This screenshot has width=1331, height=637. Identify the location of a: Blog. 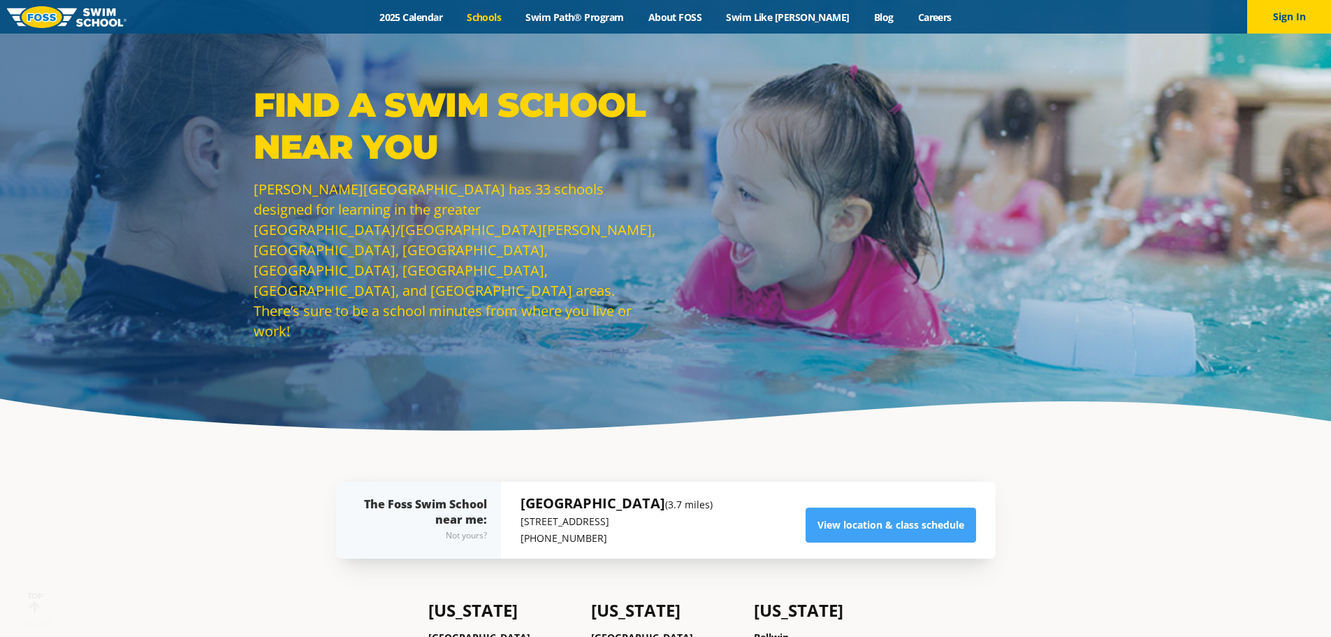
(883, 17).